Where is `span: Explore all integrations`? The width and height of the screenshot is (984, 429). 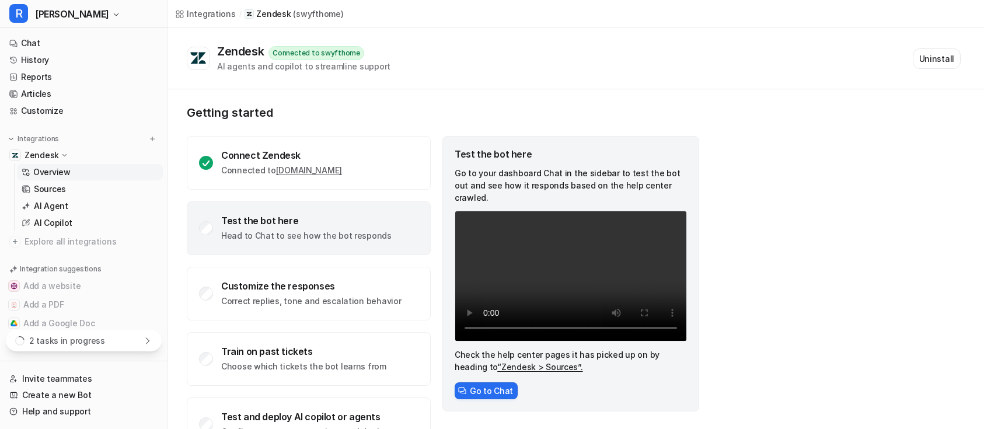
span: Explore all integrations is located at coordinates (91, 242).